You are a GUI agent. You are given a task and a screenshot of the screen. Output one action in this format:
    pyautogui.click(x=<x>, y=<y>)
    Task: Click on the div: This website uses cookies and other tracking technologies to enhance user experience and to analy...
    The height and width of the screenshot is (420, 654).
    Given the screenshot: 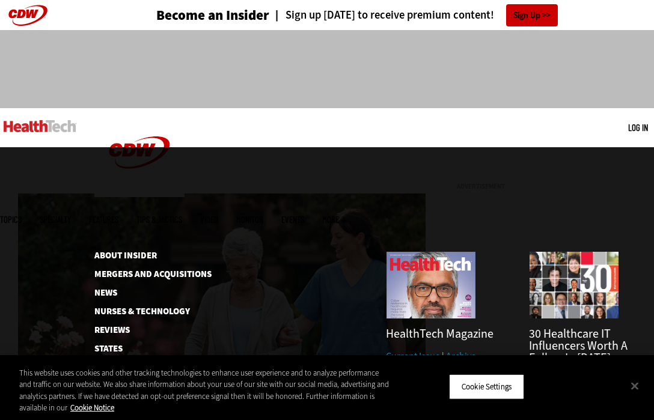 What is the action you would take?
    pyautogui.click(x=206, y=391)
    